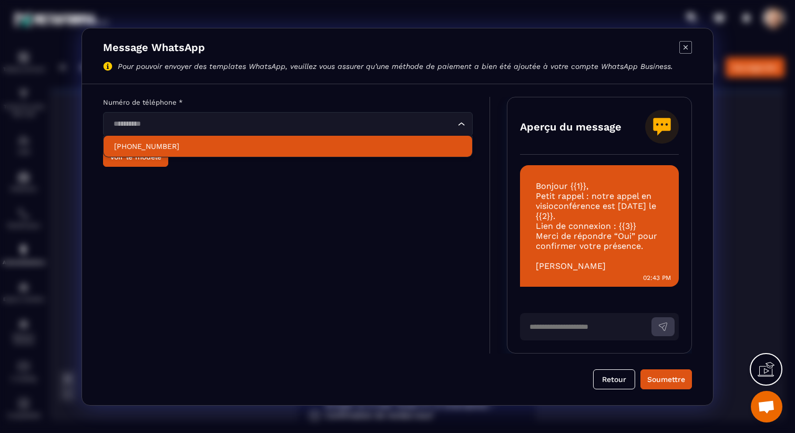  I want to click on h4: Message WhatsApp, so click(388, 47).